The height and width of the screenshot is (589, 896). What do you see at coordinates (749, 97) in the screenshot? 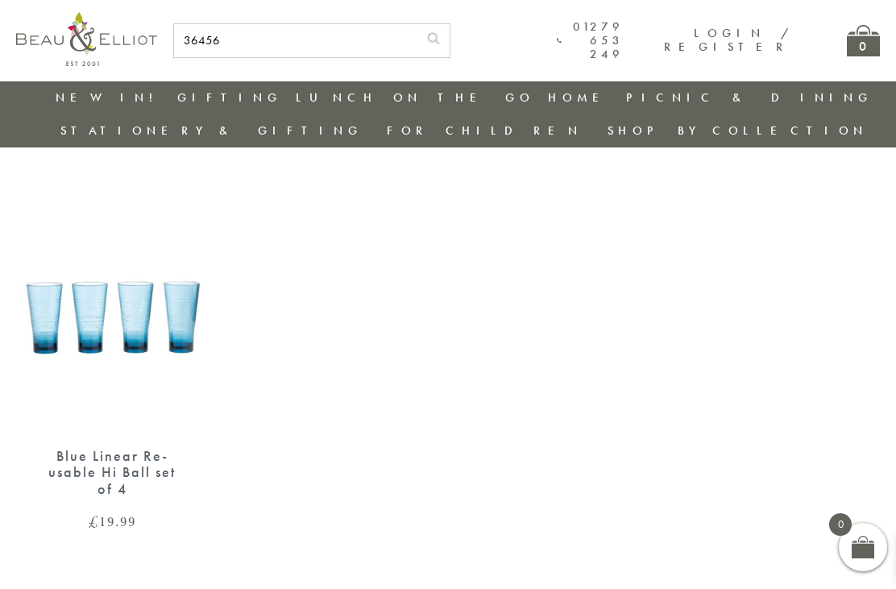
I see `a: Picnic & Dining` at bounding box center [749, 97].